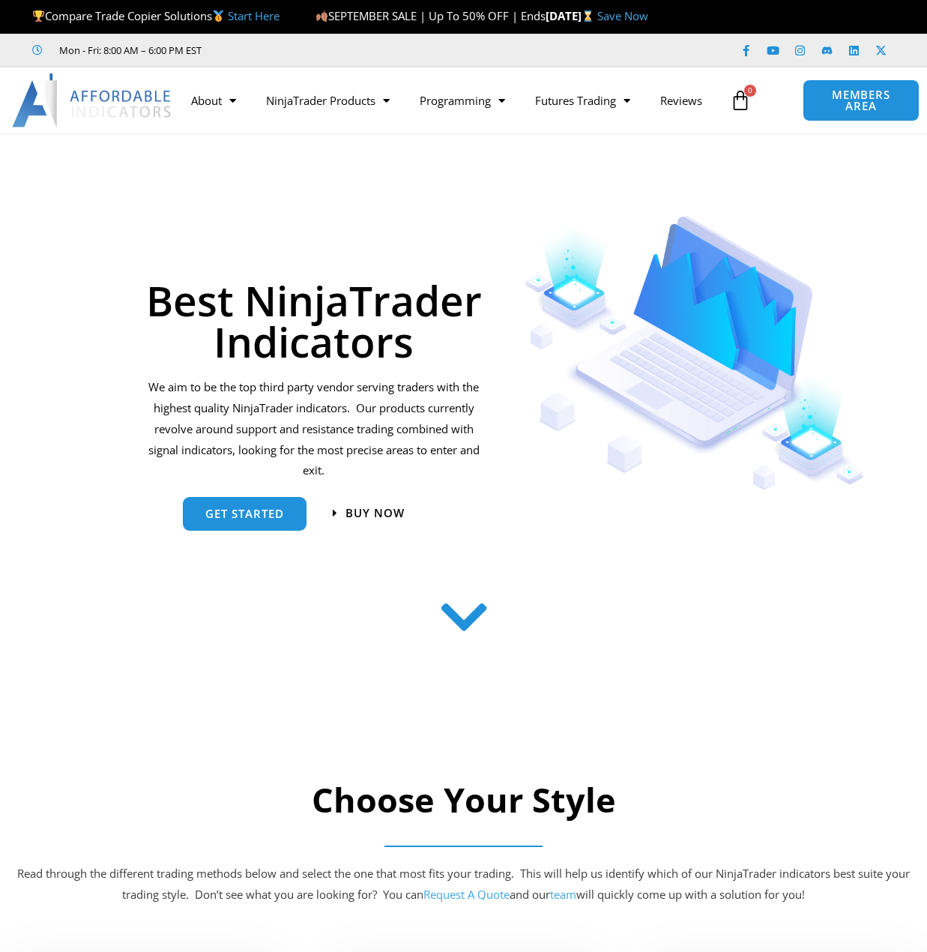 The width and height of the screenshot is (927, 952). I want to click on h1: Best NinjaTrader Indicators, so click(314, 321).